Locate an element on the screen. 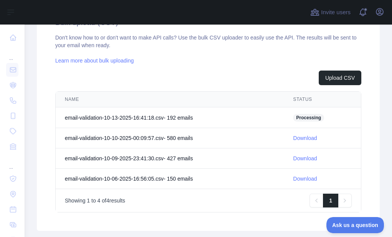 The width and height of the screenshot is (392, 237). th: NAME is located at coordinates (170, 99).